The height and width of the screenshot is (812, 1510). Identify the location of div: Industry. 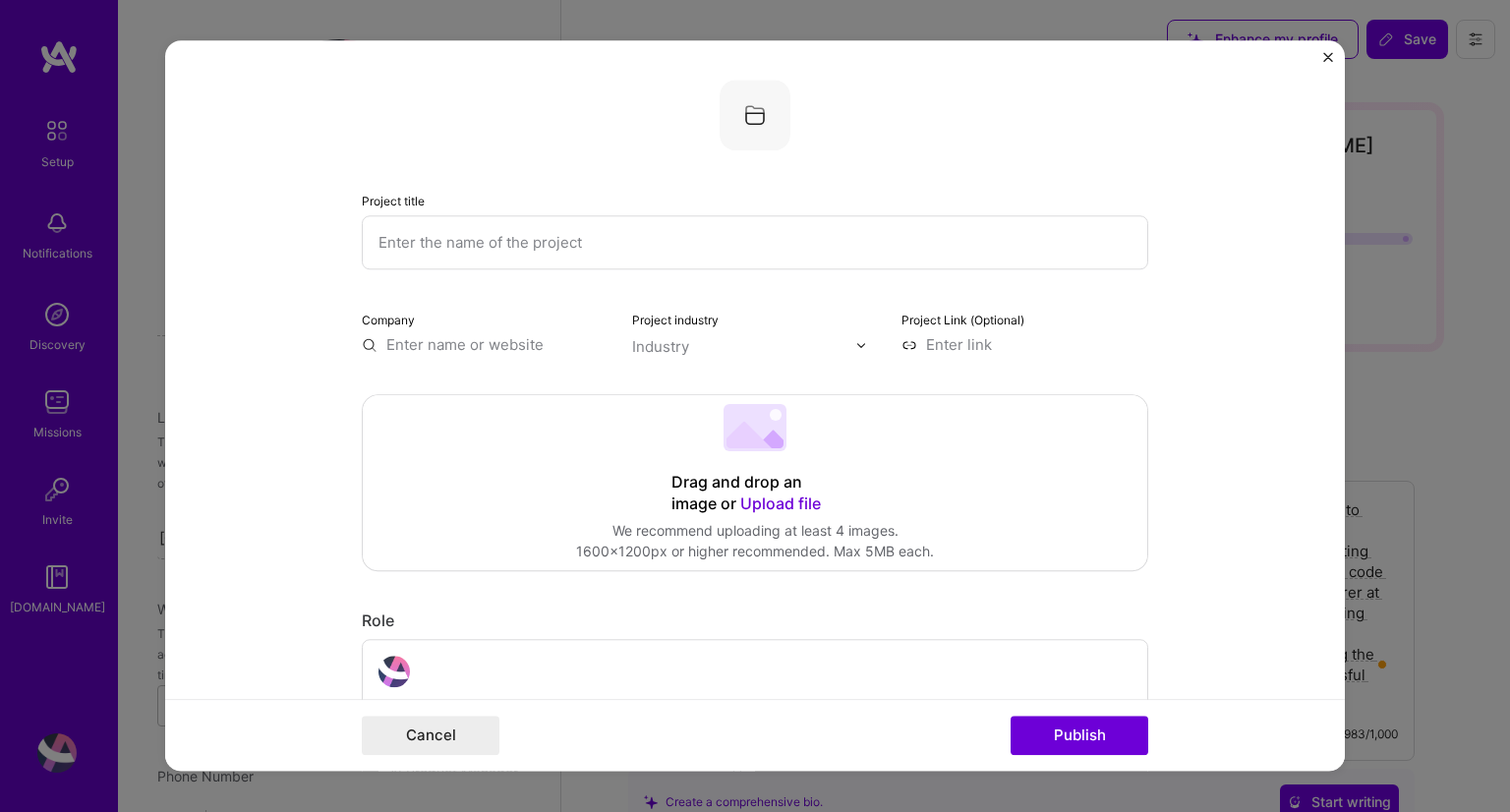
(661, 346).